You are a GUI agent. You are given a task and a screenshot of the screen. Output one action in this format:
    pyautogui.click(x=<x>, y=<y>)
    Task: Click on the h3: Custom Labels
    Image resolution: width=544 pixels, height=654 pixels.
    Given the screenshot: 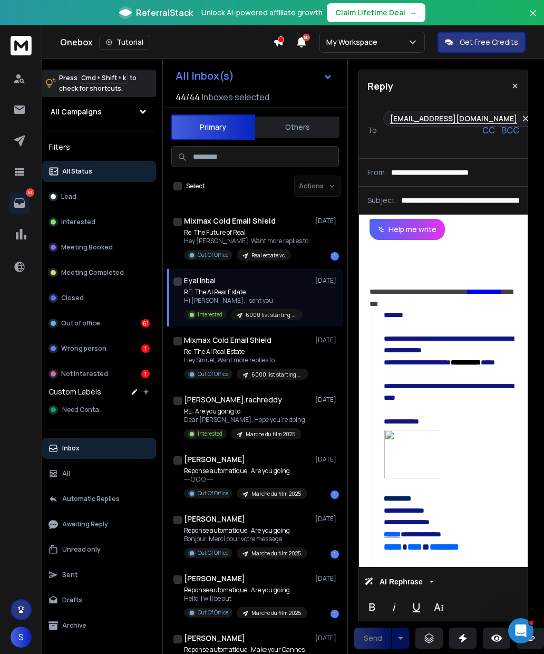 What is the action you would take?
    pyautogui.click(x=75, y=392)
    